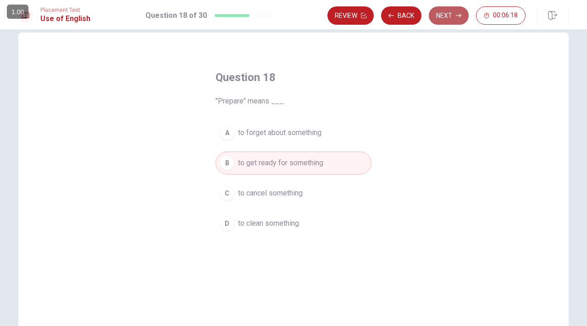  What do you see at coordinates (293, 193) in the screenshot?
I see `button: Cto cancel something` at bounding box center [293, 193].